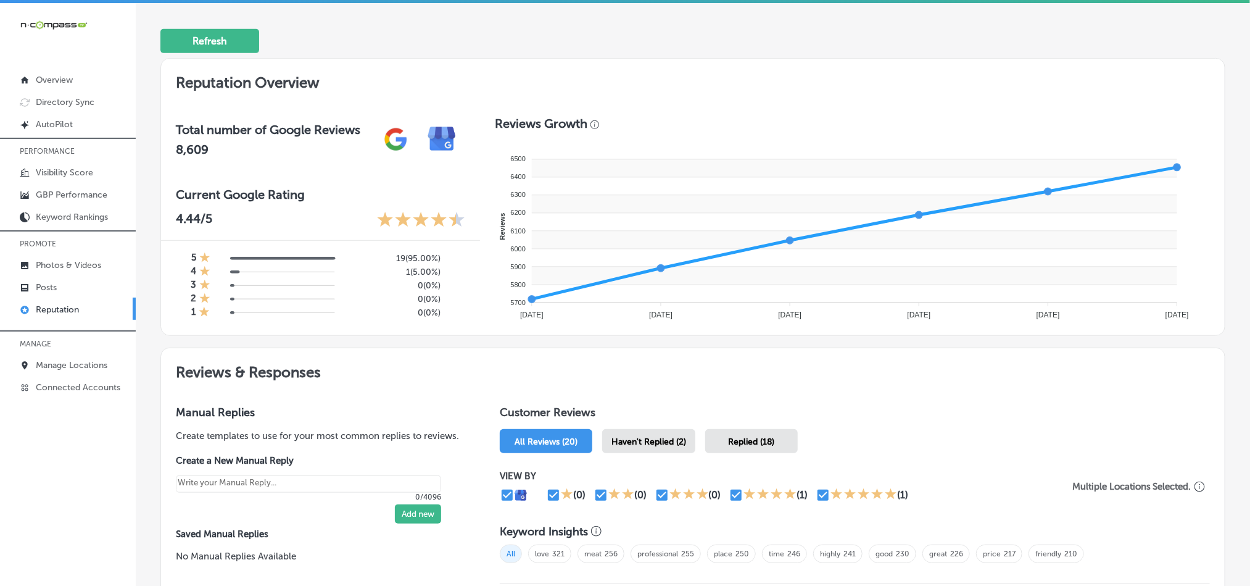  I want to click on a: 250, so click(742, 554).